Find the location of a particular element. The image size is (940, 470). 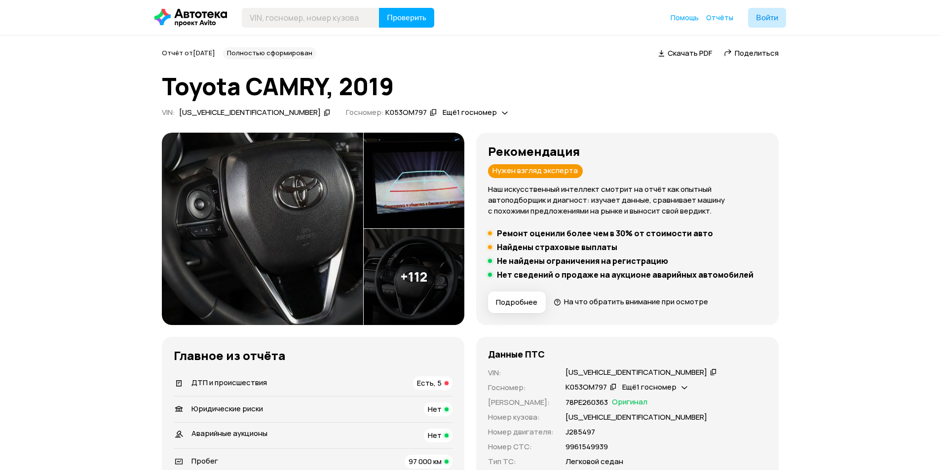

p: Номер двигателя : is located at coordinates (521, 432).